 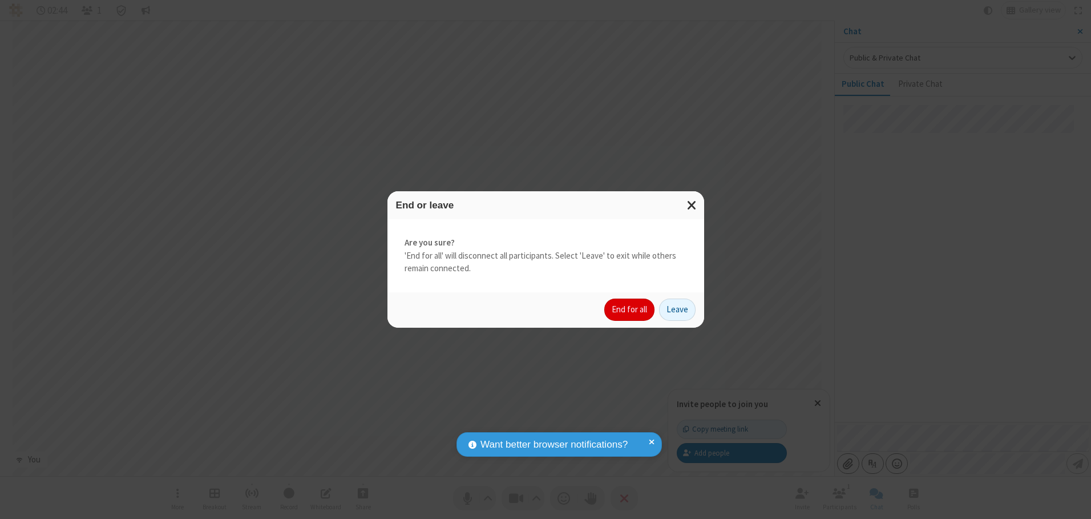 I want to click on strong: Are you sure?, so click(x=546, y=243).